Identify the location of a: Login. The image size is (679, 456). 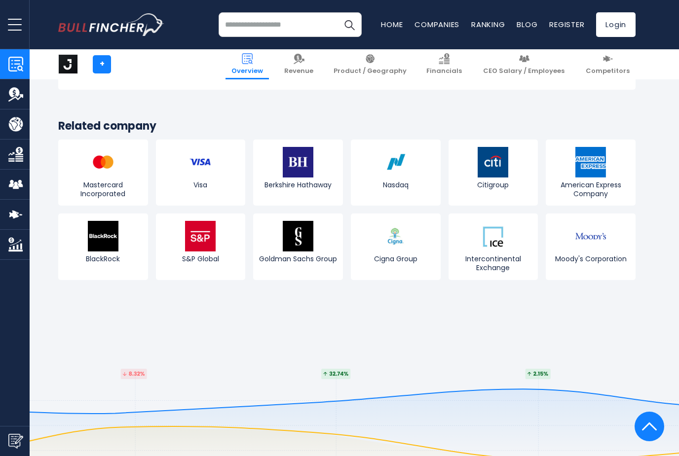
(615, 25).